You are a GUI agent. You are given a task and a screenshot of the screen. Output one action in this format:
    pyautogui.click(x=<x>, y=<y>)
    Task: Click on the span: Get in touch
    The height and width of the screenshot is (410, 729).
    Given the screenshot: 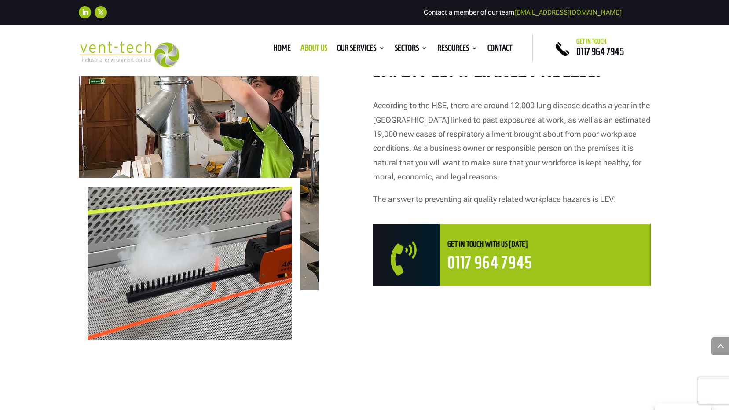 What is the action you would take?
    pyautogui.click(x=592, y=41)
    